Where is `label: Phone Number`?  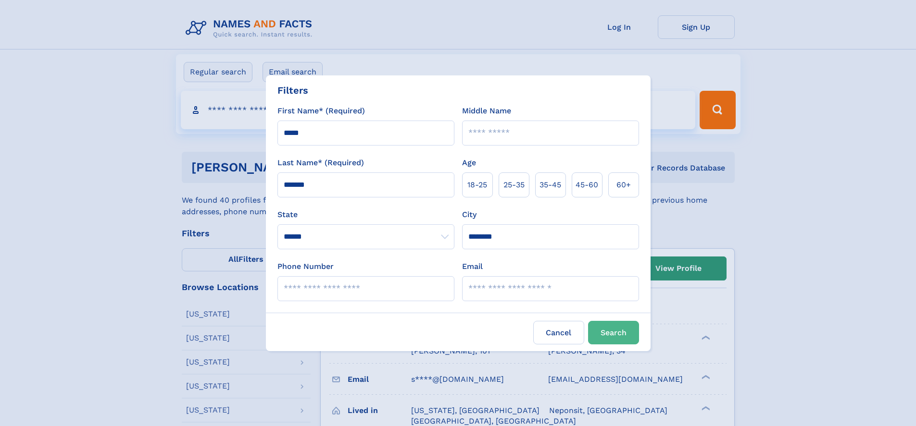 label: Phone Number is located at coordinates (305, 267).